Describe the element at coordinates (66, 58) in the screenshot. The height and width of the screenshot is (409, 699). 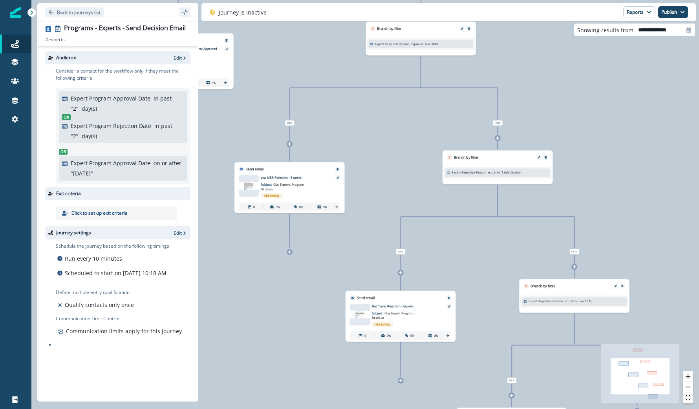
I see `p: Audience` at that location.